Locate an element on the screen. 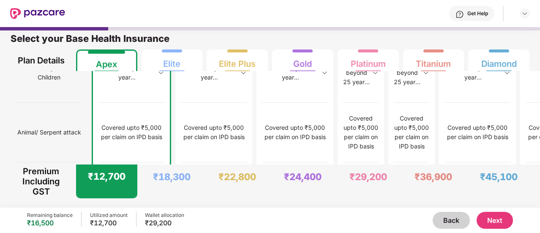  div: Remaining balance is located at coordinates (50, 215).